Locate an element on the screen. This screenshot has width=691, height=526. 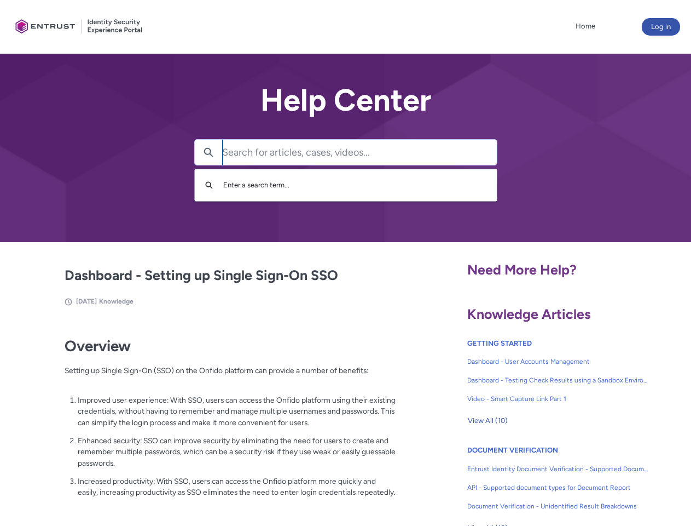
span: Dashboard - User Accounts Management is located at coordinates (558, 361).